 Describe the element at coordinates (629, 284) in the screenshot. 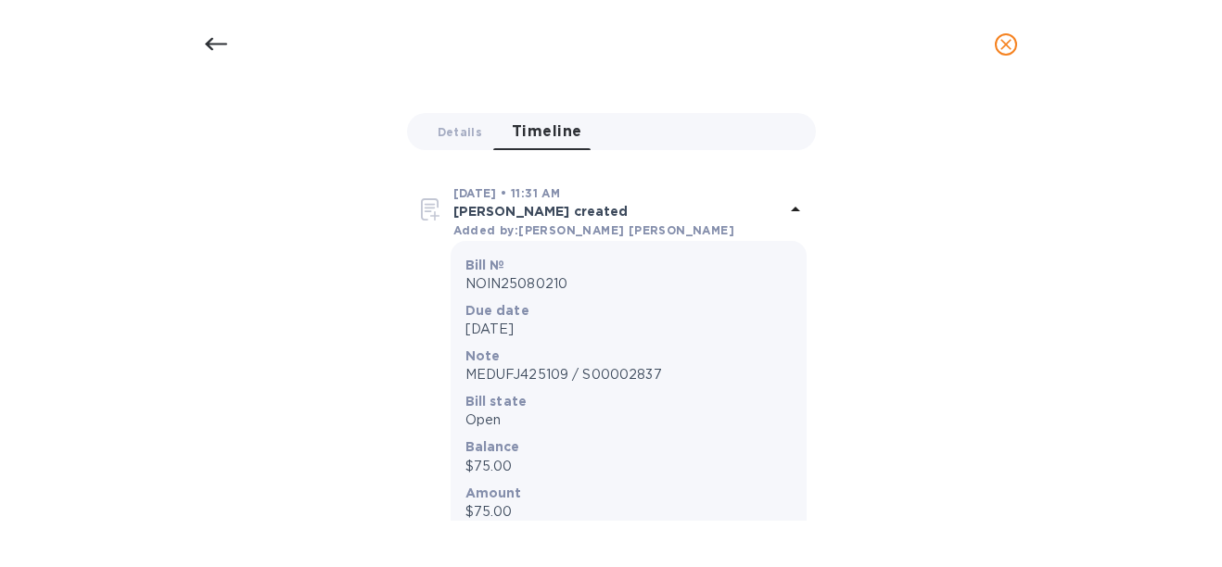

I see `p: NOIN25080210` at that location.